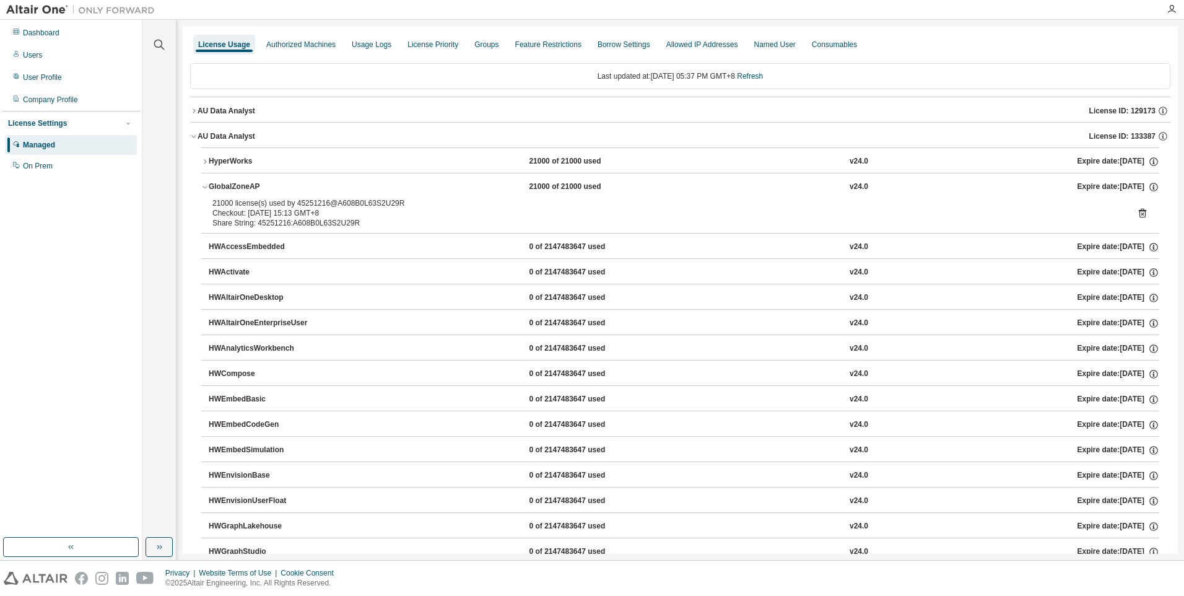 The width and height of the screenshot is (1184, 596). I want to click on div: GlobalZoneAP, so click(264, 187).